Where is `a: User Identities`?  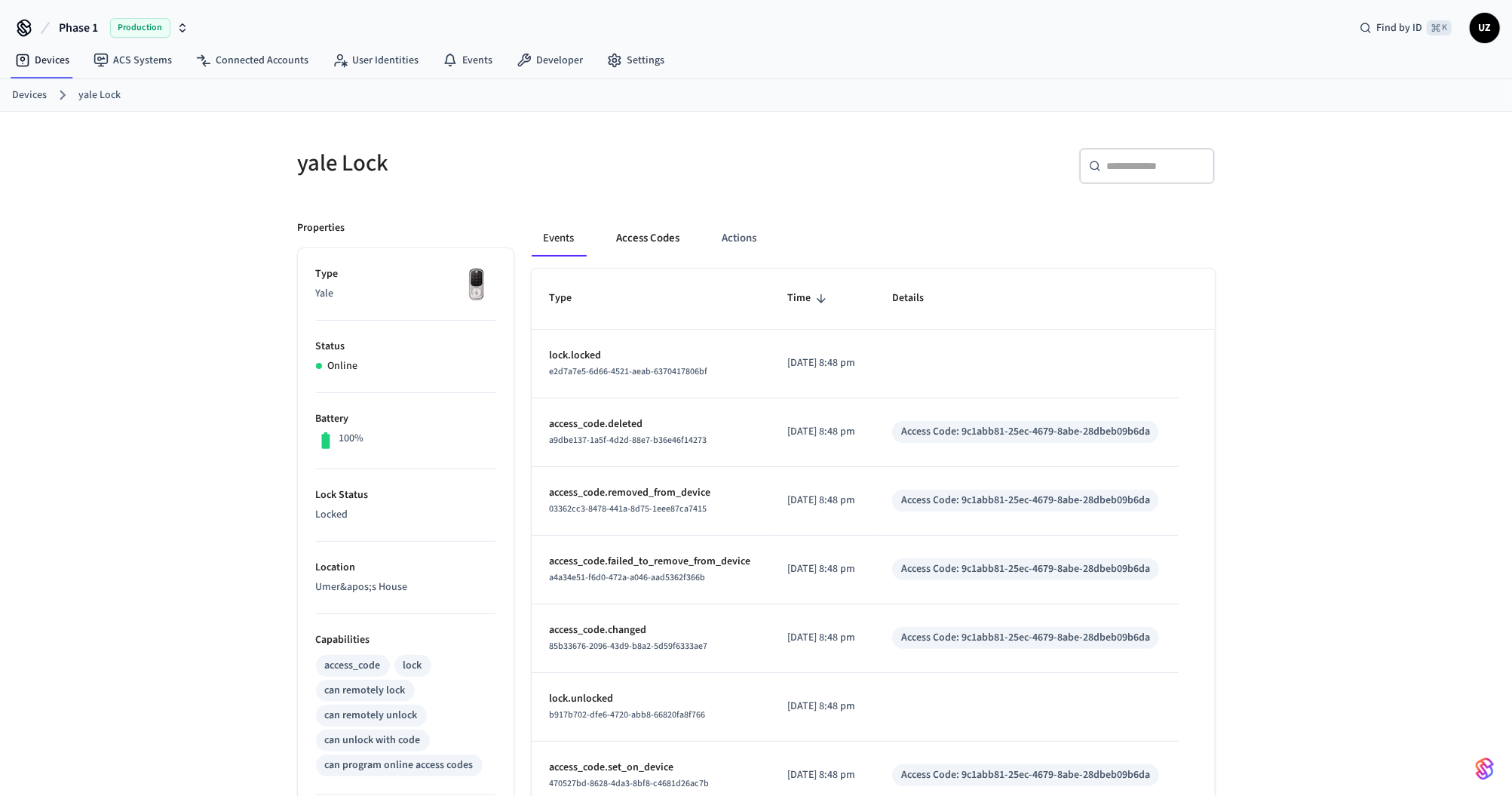 a: User Identities is located at coordinates (376, 60).